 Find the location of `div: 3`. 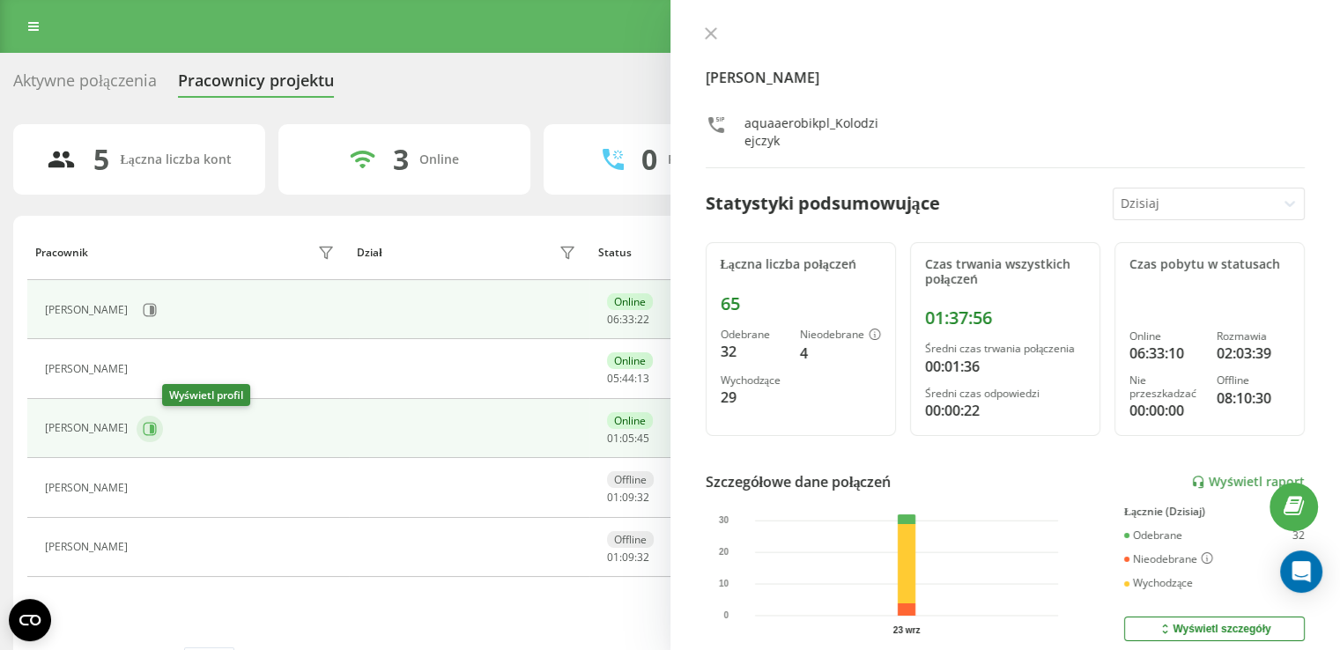

div: 3 is located at coordinates (401, 160).